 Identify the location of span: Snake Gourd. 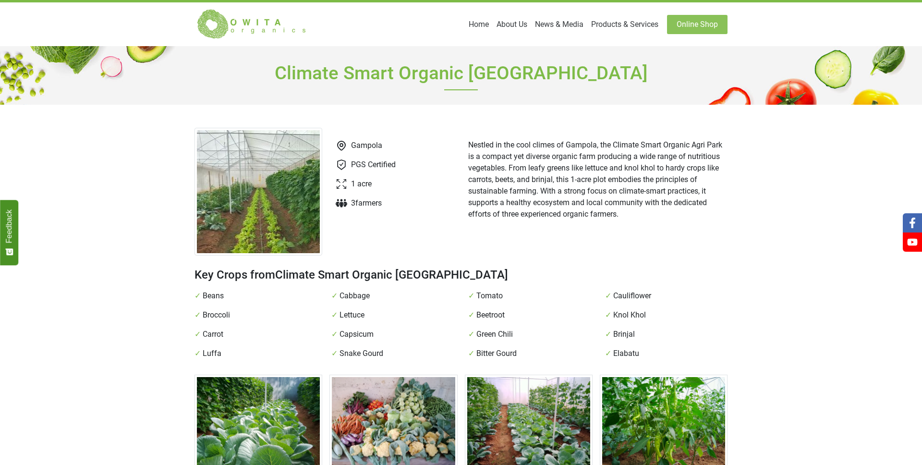
(361, 354).